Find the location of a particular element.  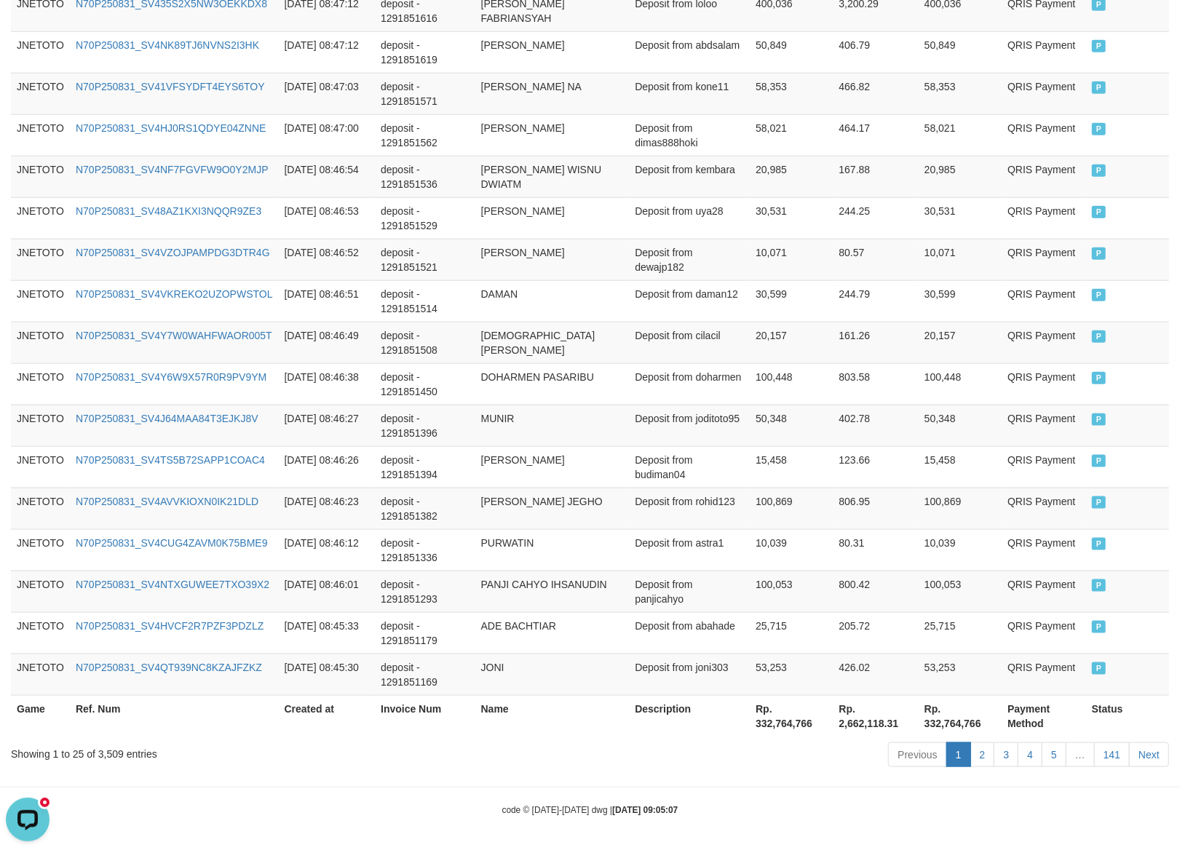

a: 1 is located at coordinates (959, 755).